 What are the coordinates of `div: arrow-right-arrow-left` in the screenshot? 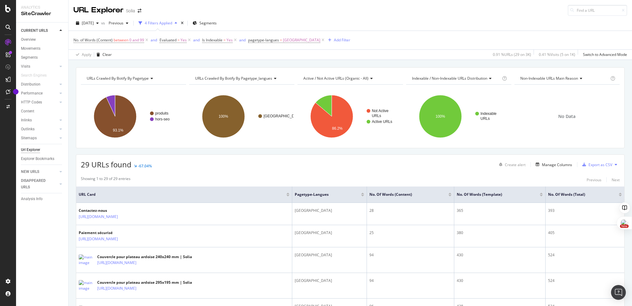 It's located at (139, 11).